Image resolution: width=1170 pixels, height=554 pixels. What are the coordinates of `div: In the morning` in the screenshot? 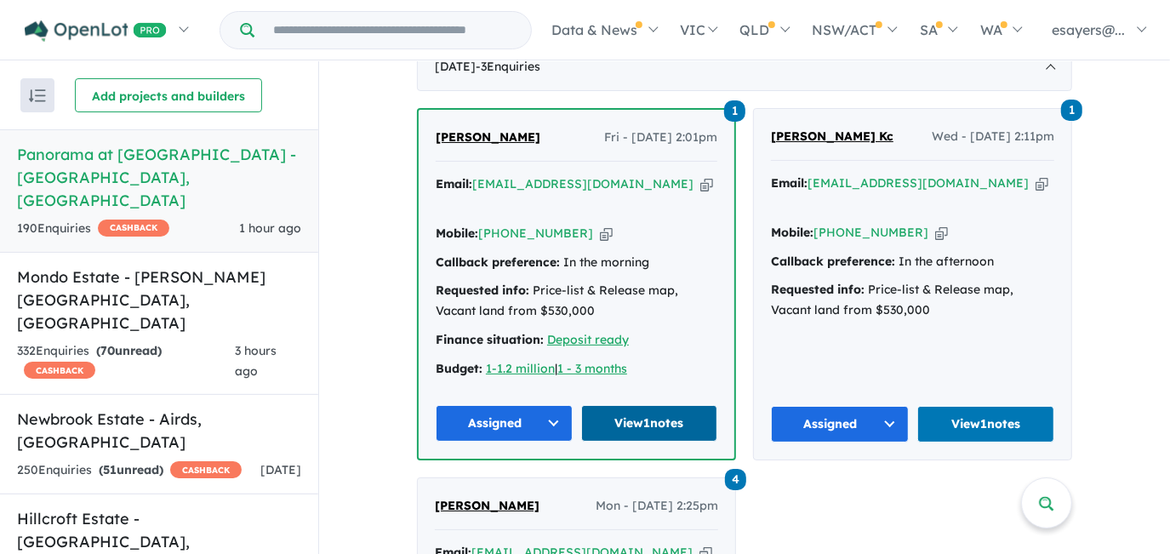 It's located at (576, 263).